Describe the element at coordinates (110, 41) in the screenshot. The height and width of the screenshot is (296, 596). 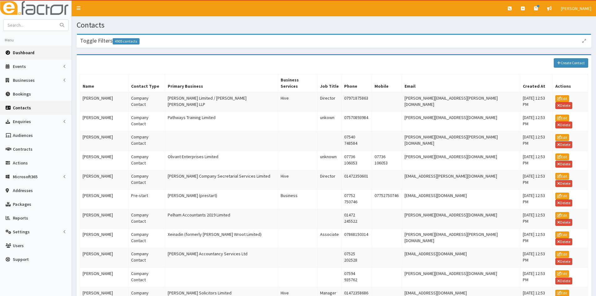
I see `h3: Toggle Filters` at that location.